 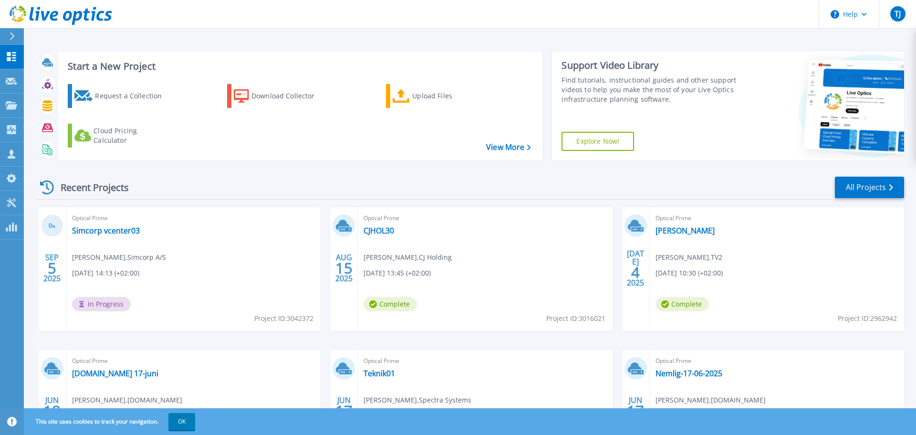 What do you see at coordinates (867, 318) in the screenshot?
I see `span: Project ID: 2962942` at bounding box center [867, 318].